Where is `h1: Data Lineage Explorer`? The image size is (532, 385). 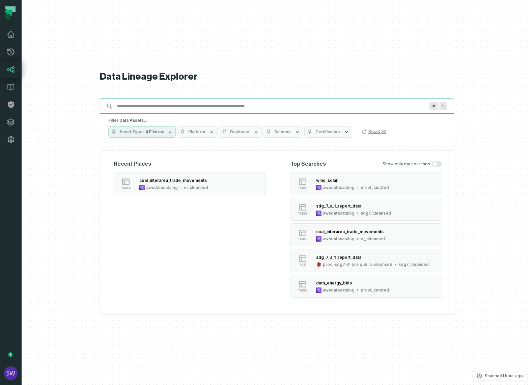
h1: Data Lineage Explorer is located at coordinates (277, 77).